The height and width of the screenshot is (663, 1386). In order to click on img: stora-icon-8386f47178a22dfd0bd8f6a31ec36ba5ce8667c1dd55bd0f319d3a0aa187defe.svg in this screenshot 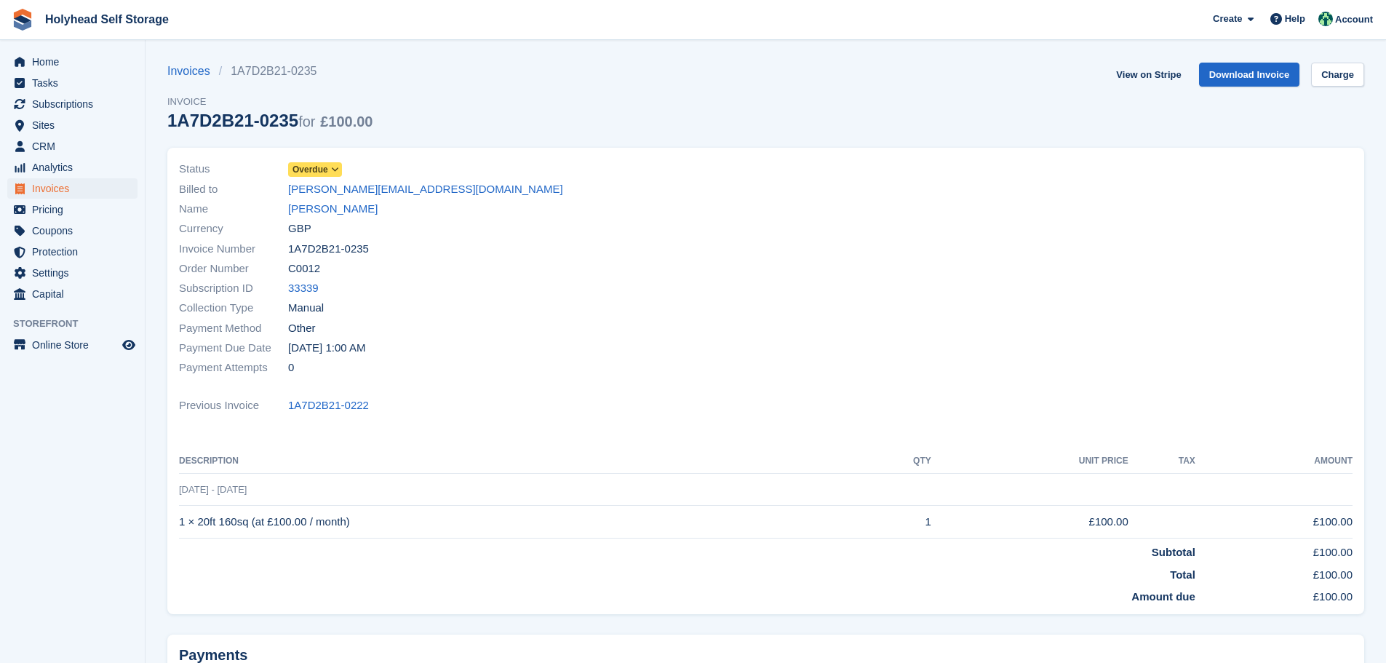, I will do `click(23, 20)`.